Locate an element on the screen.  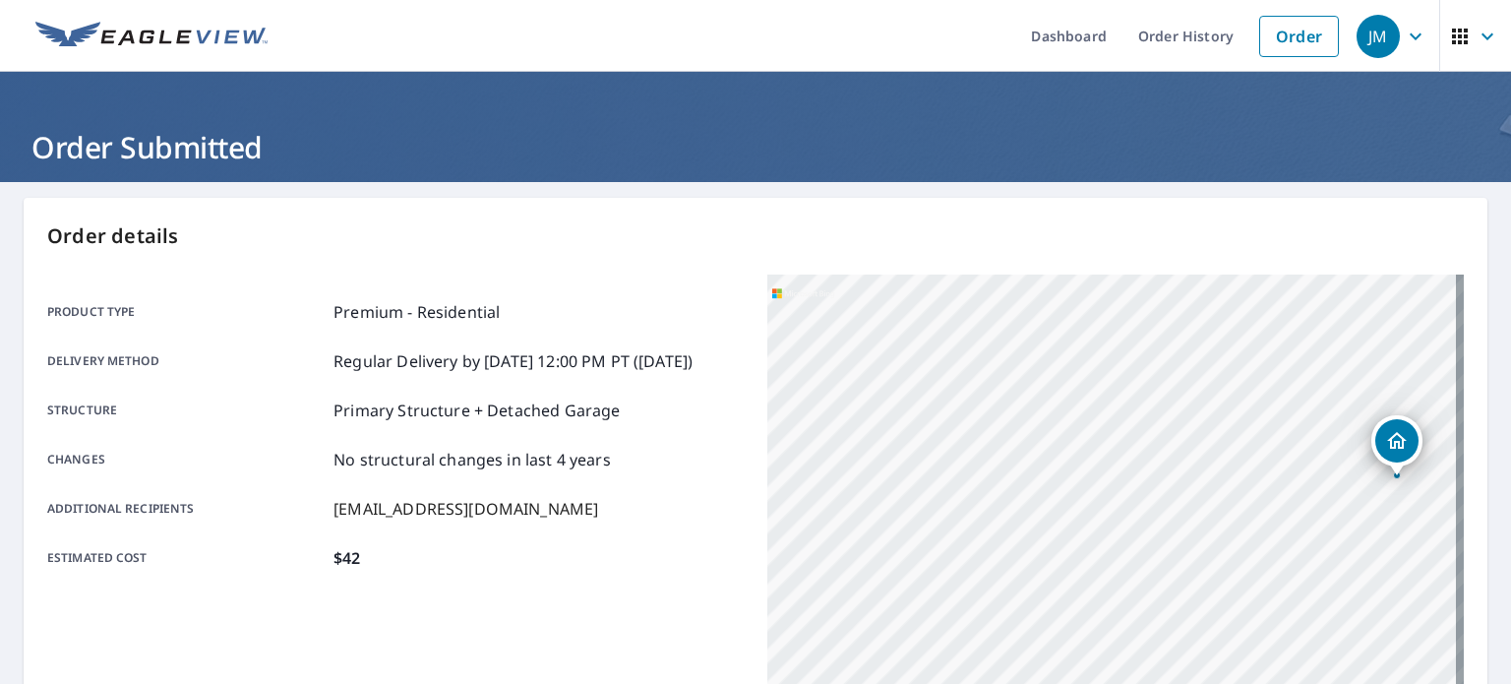
h1: Order Submitted is located at coordinates (755, 147).